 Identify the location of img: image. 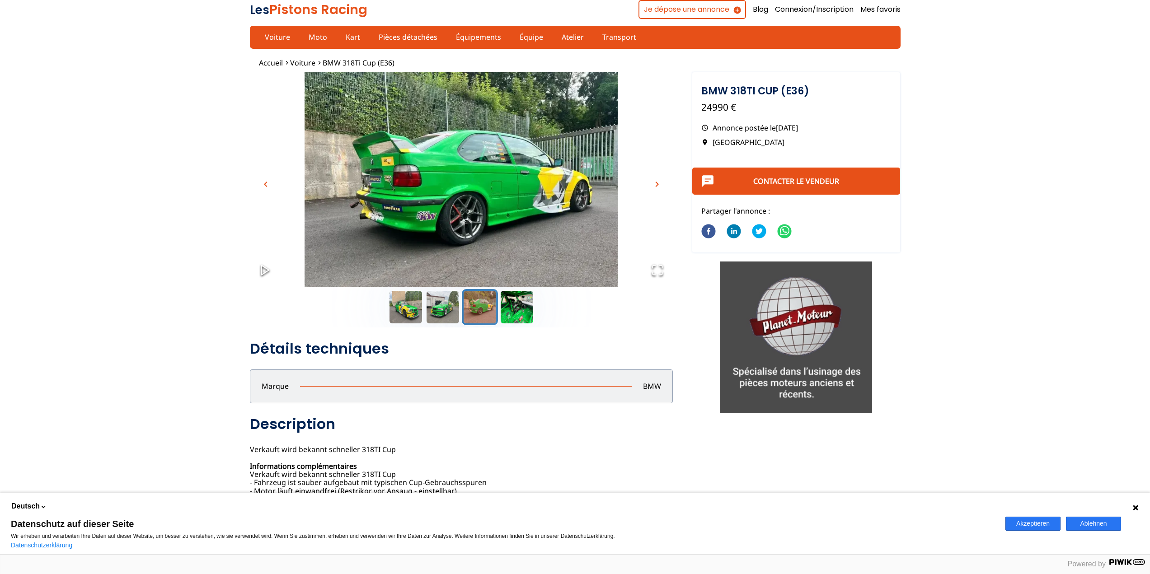
(461, 190).